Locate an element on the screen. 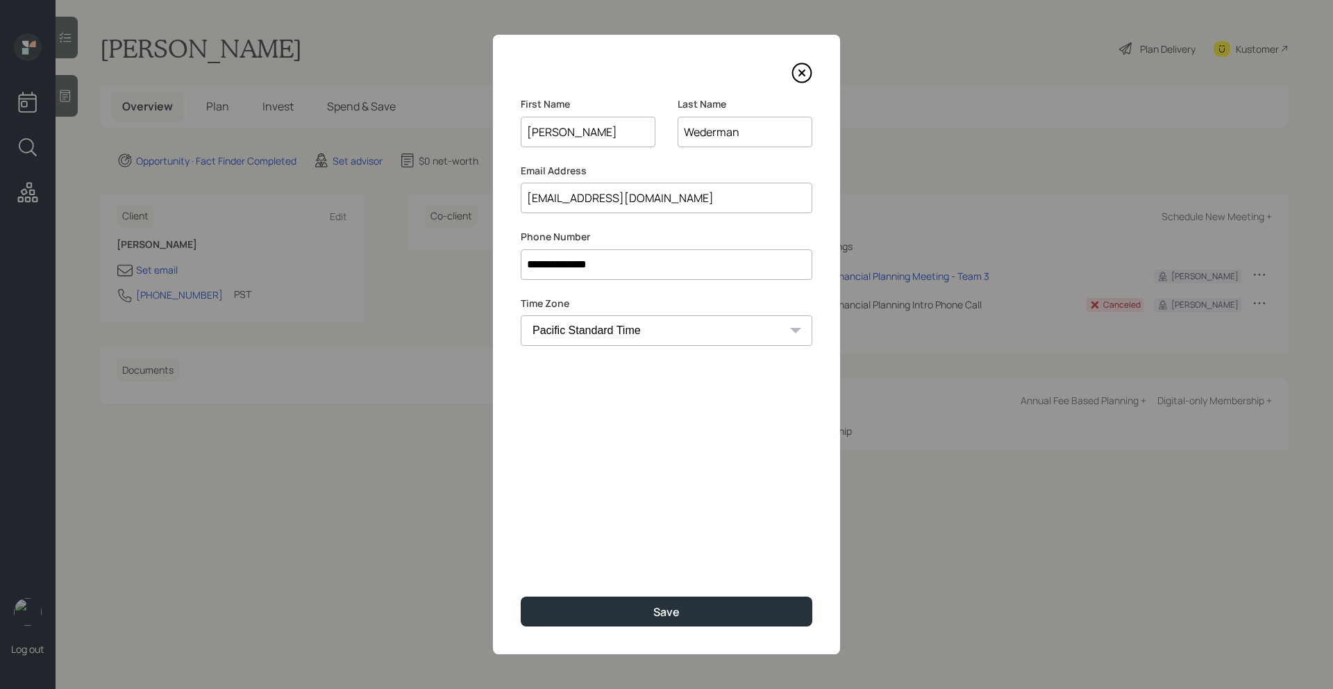 The height and width of the screenshot is (689, 1333). label: Email Address is located at coordinates (666, 171).